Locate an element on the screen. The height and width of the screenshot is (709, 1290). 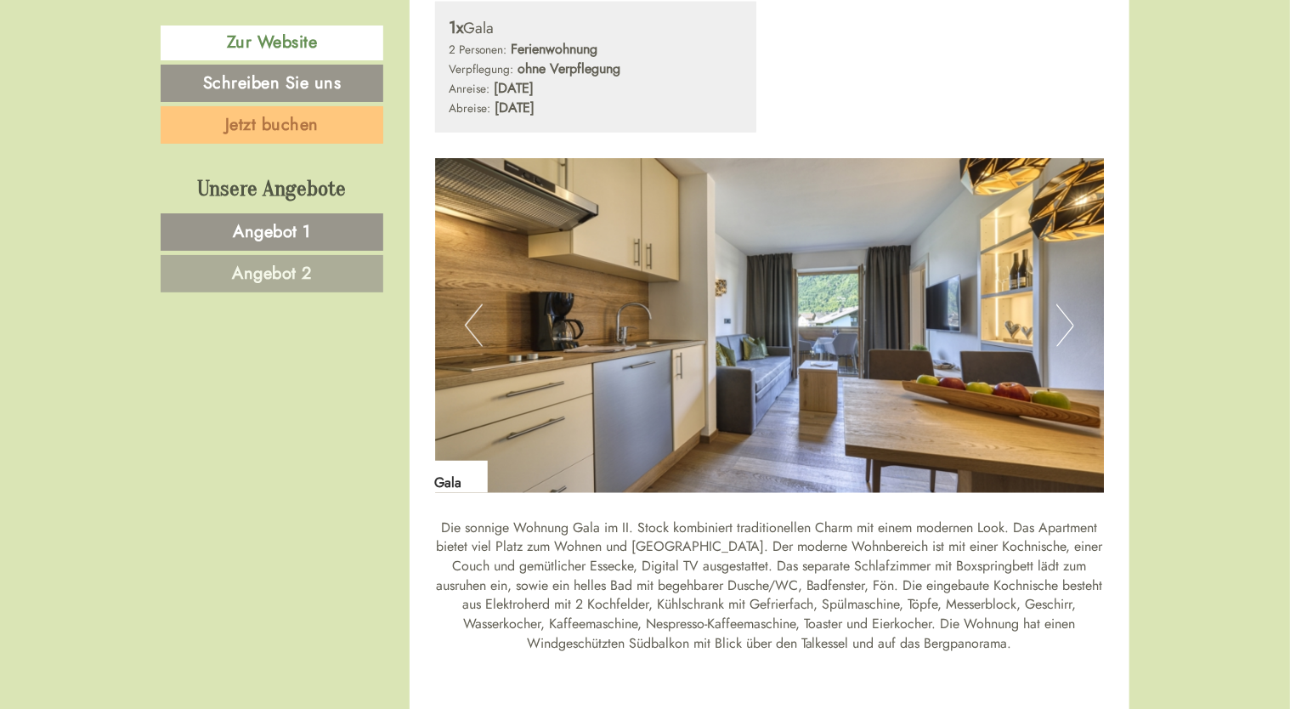
b: 1x is located at coordinates (456, 27).